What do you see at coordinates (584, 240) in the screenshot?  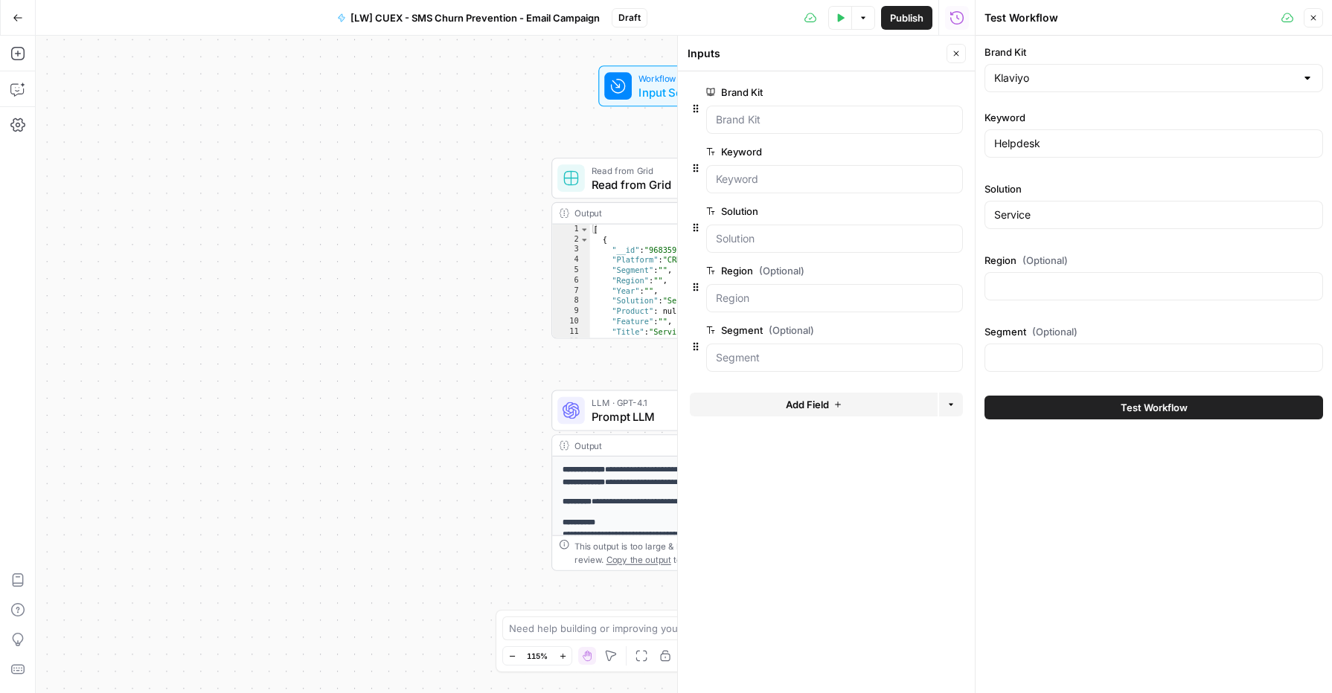 I see `span: Toggle code folding, rows 2 through 13` at bounding box center [584, 240].